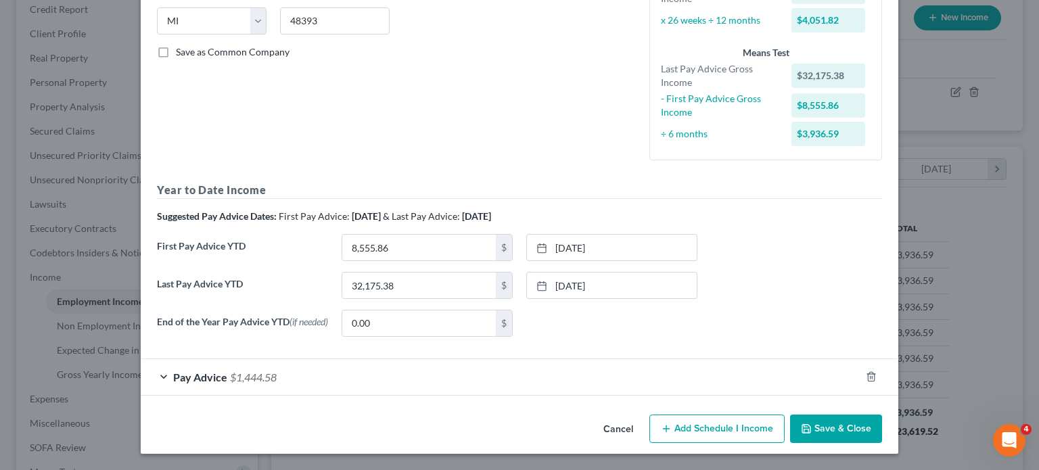 The image size is (1039, 470). Describe the element at coordinates (719, 20) in the screenshot. I see `div: x 26 weeks ÷ 12 months` at that location.